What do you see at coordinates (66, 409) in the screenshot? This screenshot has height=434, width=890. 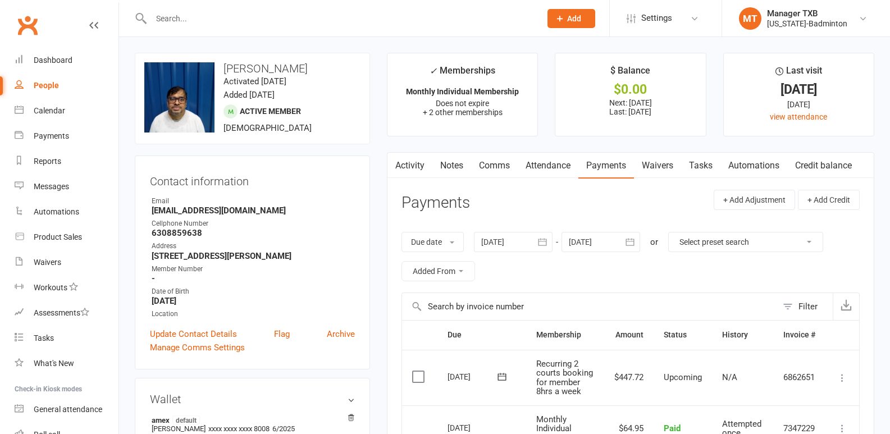 I see `a: General attendance kiosk mode` at bounding box center [66, 409].